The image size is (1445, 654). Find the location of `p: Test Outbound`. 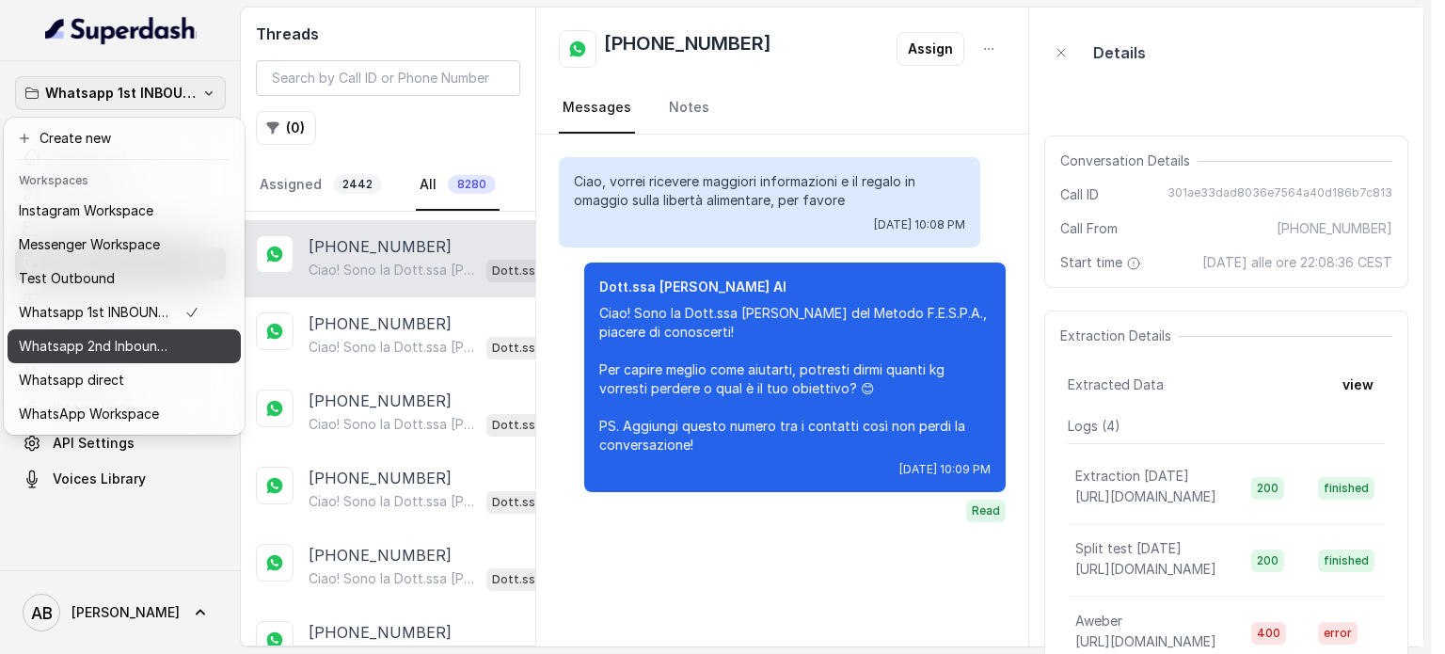

p: Test Outbound is located at coordinates (67, 279).